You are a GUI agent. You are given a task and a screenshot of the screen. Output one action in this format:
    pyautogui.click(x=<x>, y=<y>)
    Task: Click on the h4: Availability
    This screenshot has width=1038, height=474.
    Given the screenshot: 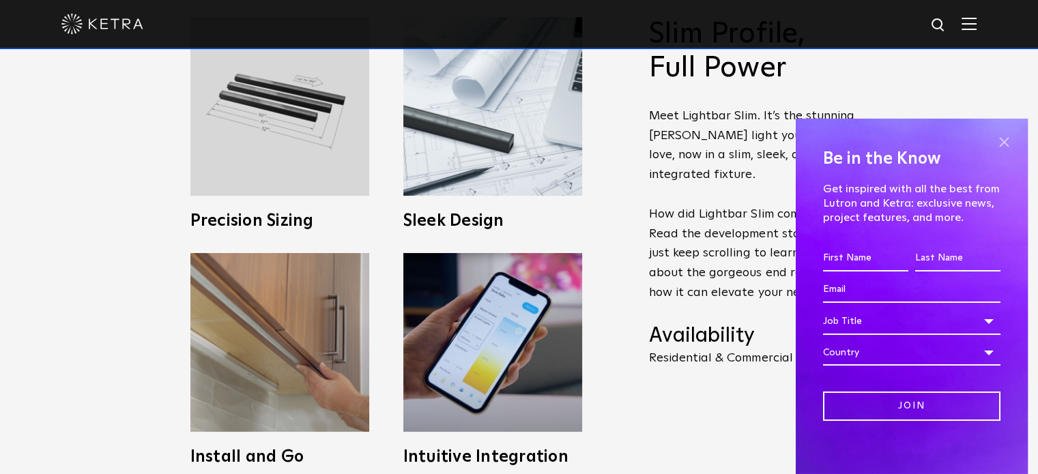 What is the action you would take?
    pyautogui.click(x=755, y=337)
    